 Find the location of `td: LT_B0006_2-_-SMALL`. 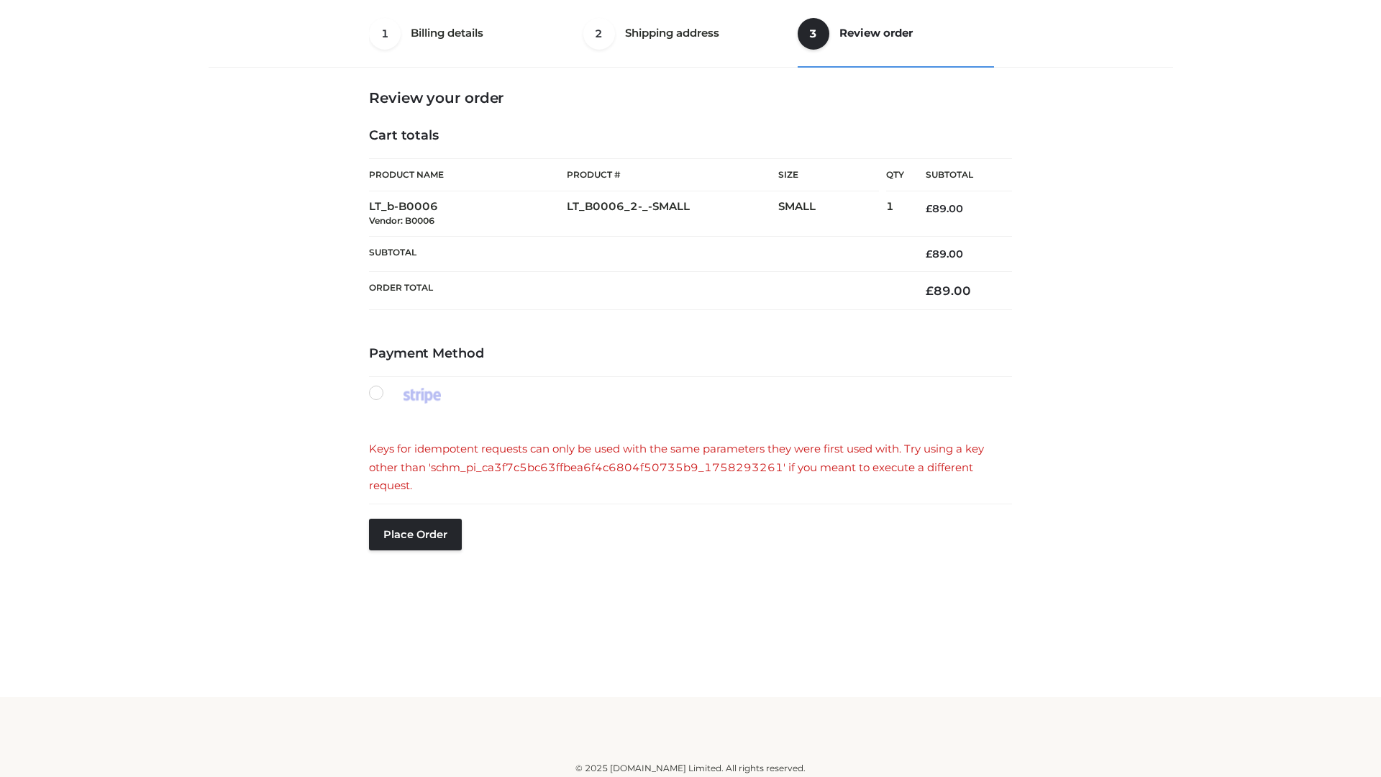

td: LT_B0006_2-_-SMALL is located at coordinates (672, 214).